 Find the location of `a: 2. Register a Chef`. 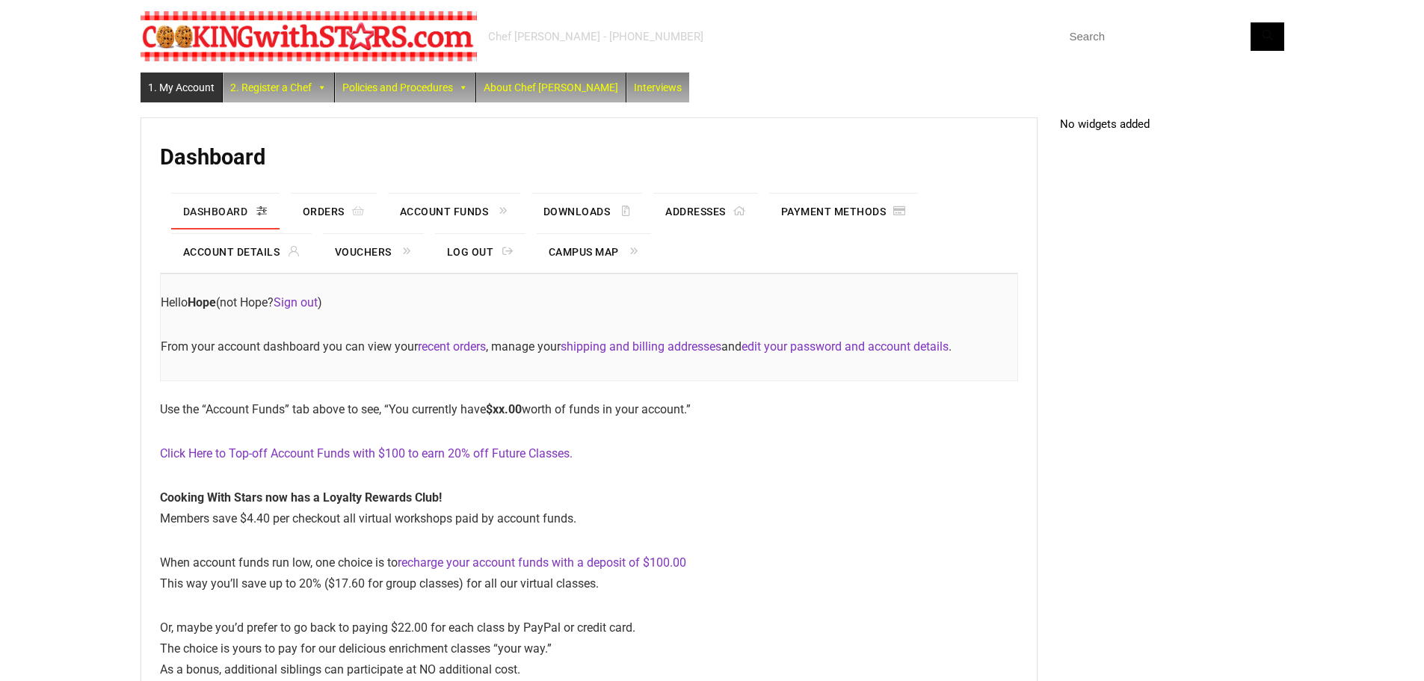

a: 2. Register a Chef is located at coordinates (278, 87).